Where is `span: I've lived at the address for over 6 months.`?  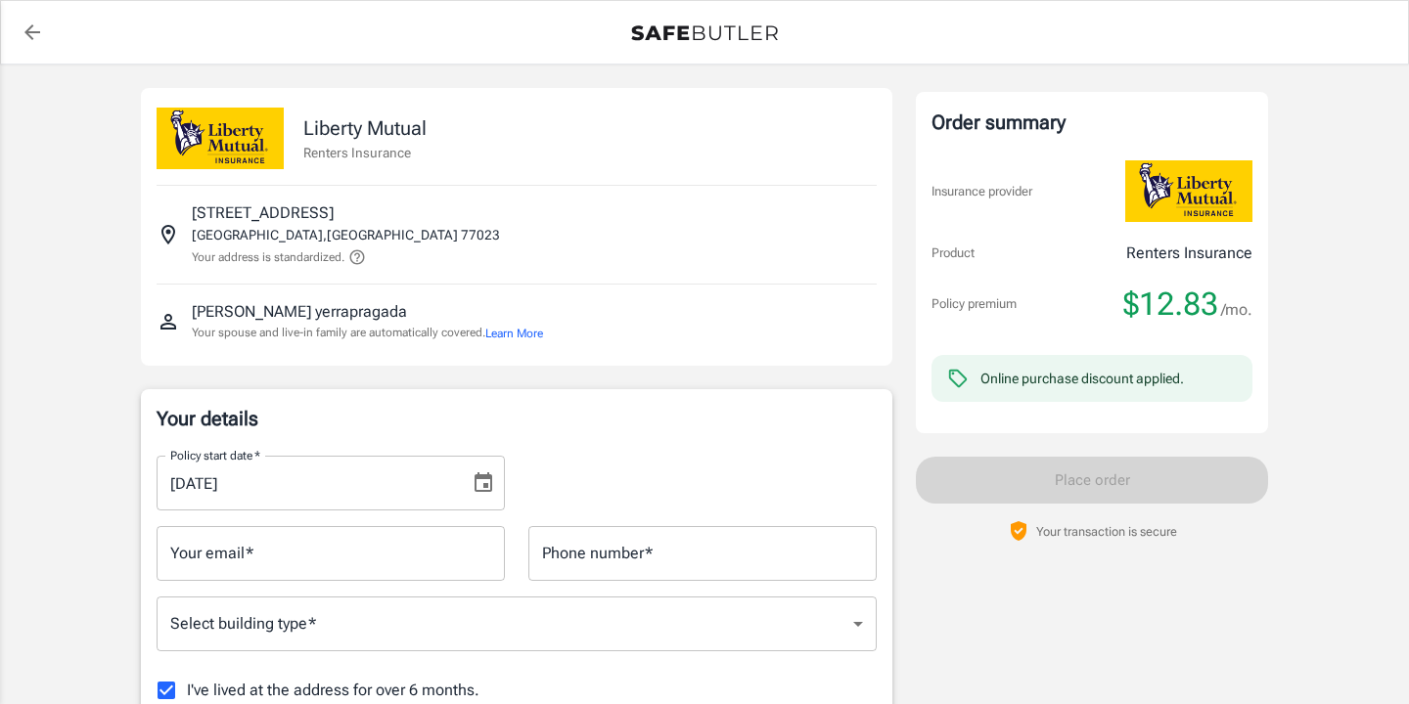 span: I've lived at the address for over 6 months. is located at coordinates (333, 691).